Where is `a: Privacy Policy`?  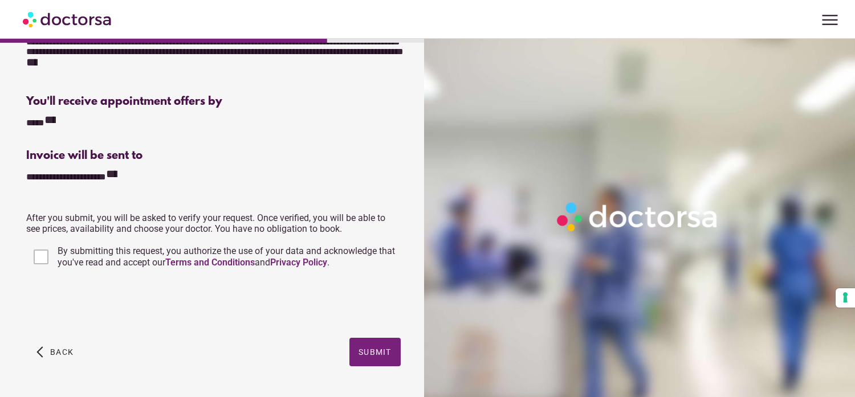
a: Privacy Policy is located at coordinates (299, 262).